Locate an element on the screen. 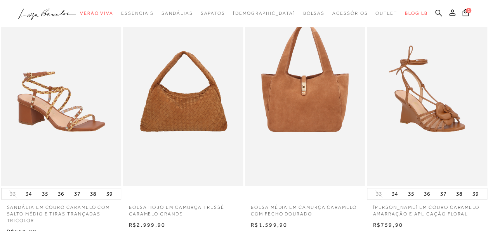 The height and width of the screenshot is (231, 488). a: BOLSA MÉDIA EM CAMURÇA CARAMELO COM FECHO DOURADO BOLSA MÉDIA EM CAMURÇA CARAMELO COM FECHO DOURADO is located at coordinates (305, 96).